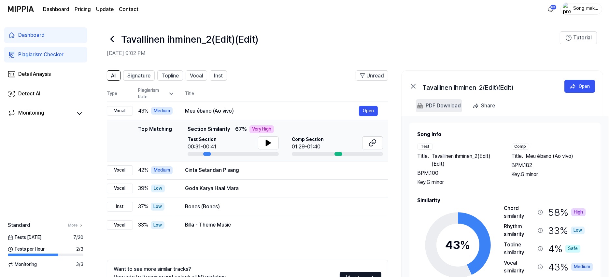  Describe the element at coordinates (41, 55) in the screenshot. I see `div: Plagiarism Checker` at that location.